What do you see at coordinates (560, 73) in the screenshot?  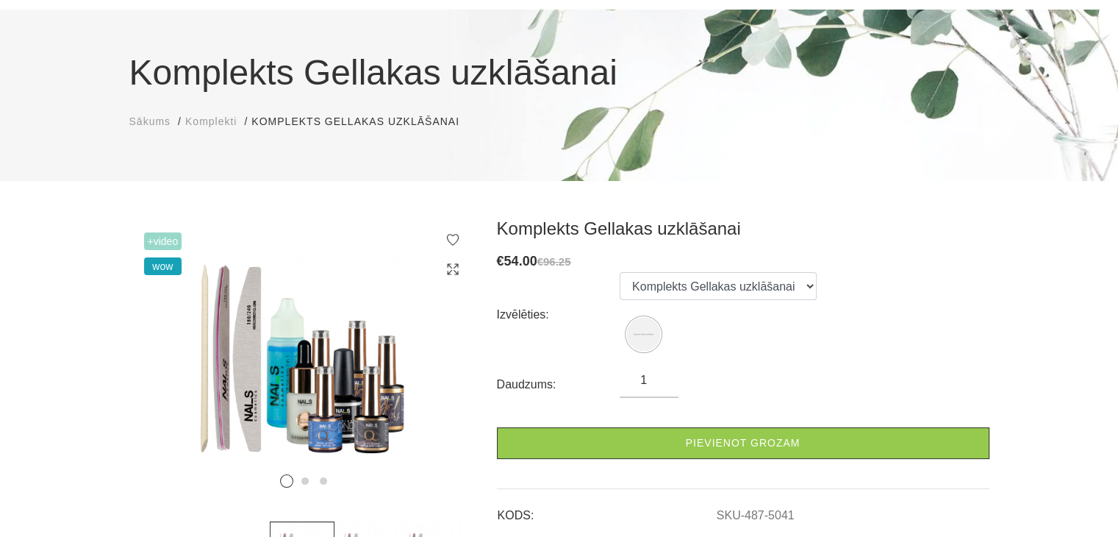 I see `h1: Komplekts Gellakas uzklāšanai` at bounding box center [560, 73].